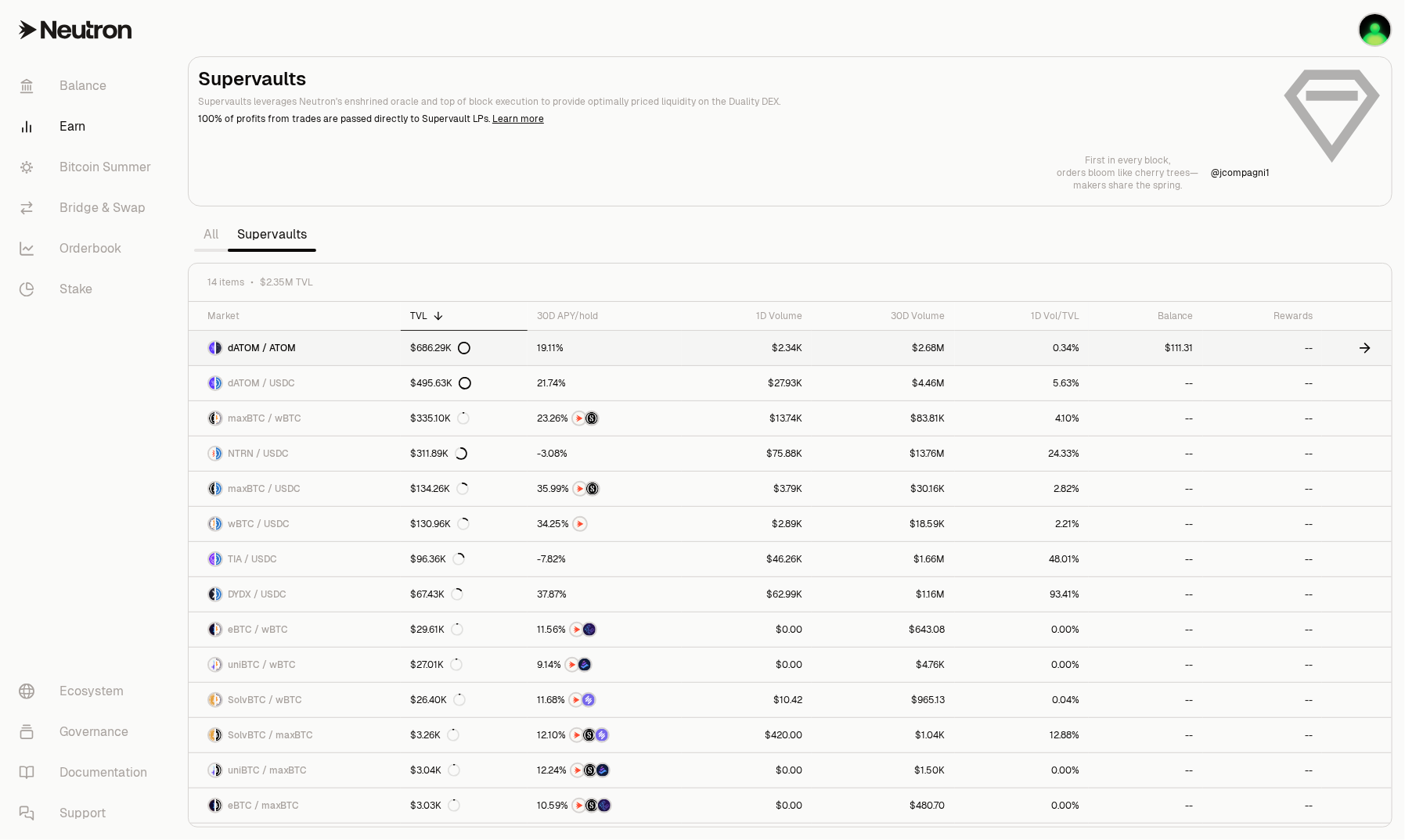 The width and height of the screenshot is (1405, 840). What do you see at coordinates (883, 454) in the screenshot?
I see `a: $13.76M` at bounding box center [883, 454].